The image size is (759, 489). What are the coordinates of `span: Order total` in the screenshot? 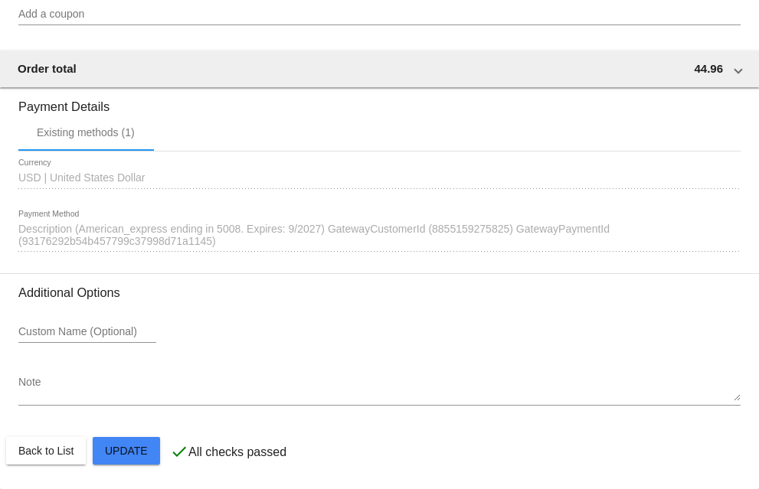 It's located at (47, 68).